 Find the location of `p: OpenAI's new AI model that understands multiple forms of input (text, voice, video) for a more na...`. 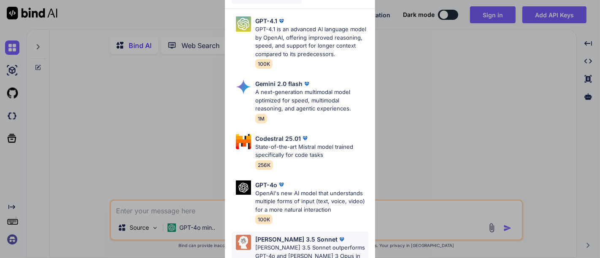

p: OpenAI's new AI model that understands multiple forms of input (text, voice, video) for a more na... is located at coordinates (312, 202).